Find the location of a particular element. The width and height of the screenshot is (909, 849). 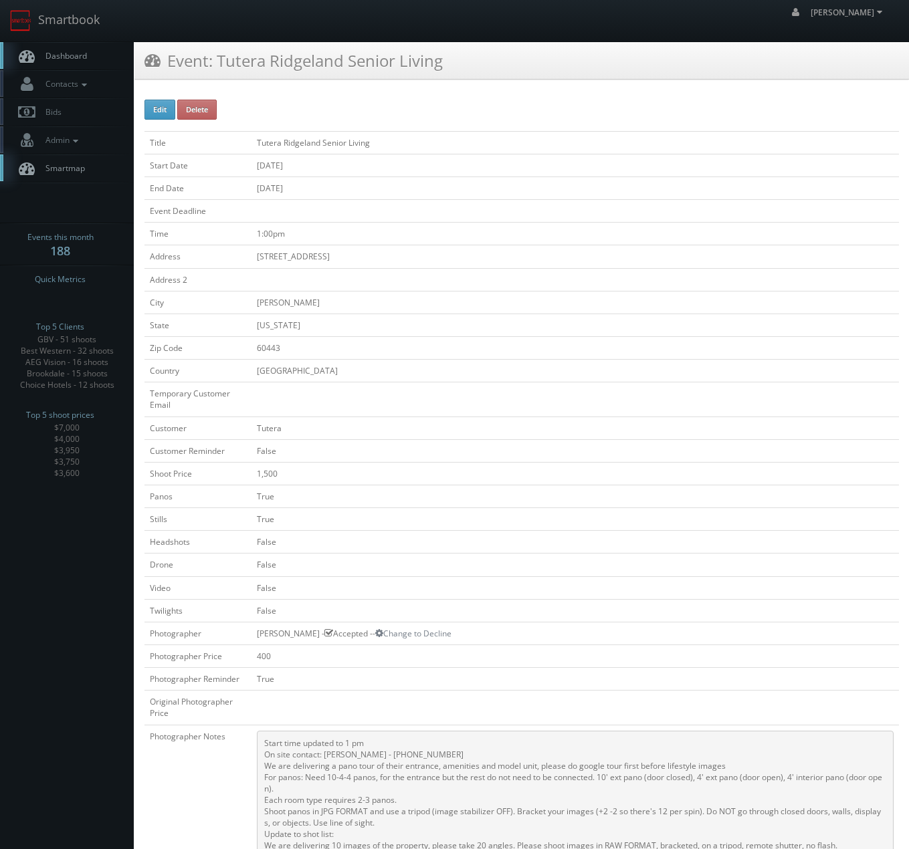

td: Photographer Reminder is located at coordinates (198, 679).